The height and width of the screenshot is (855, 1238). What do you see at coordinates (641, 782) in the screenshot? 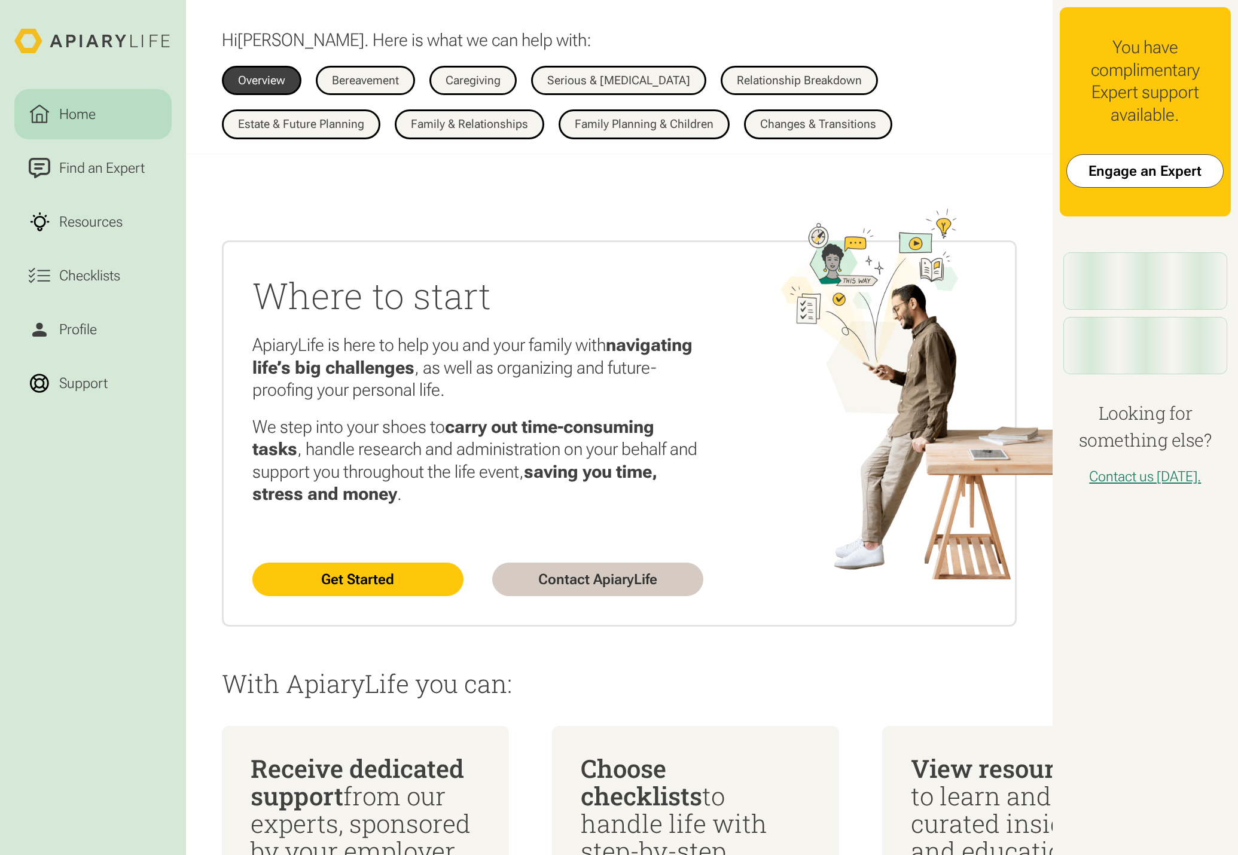
I see `span: Choose checklists` at bounding box center [641, 782].